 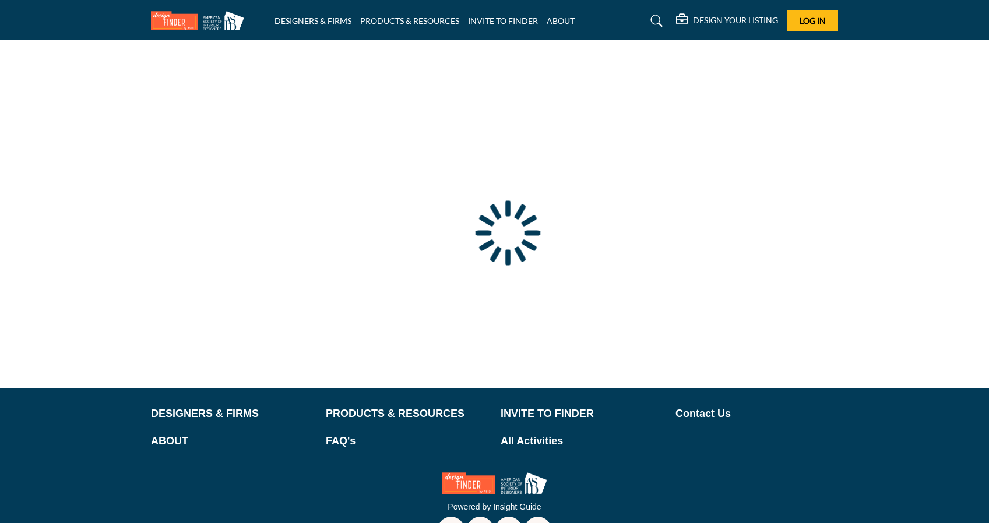 I want to click on p: INVITE TO FINDER, so click(x=582, y=414).